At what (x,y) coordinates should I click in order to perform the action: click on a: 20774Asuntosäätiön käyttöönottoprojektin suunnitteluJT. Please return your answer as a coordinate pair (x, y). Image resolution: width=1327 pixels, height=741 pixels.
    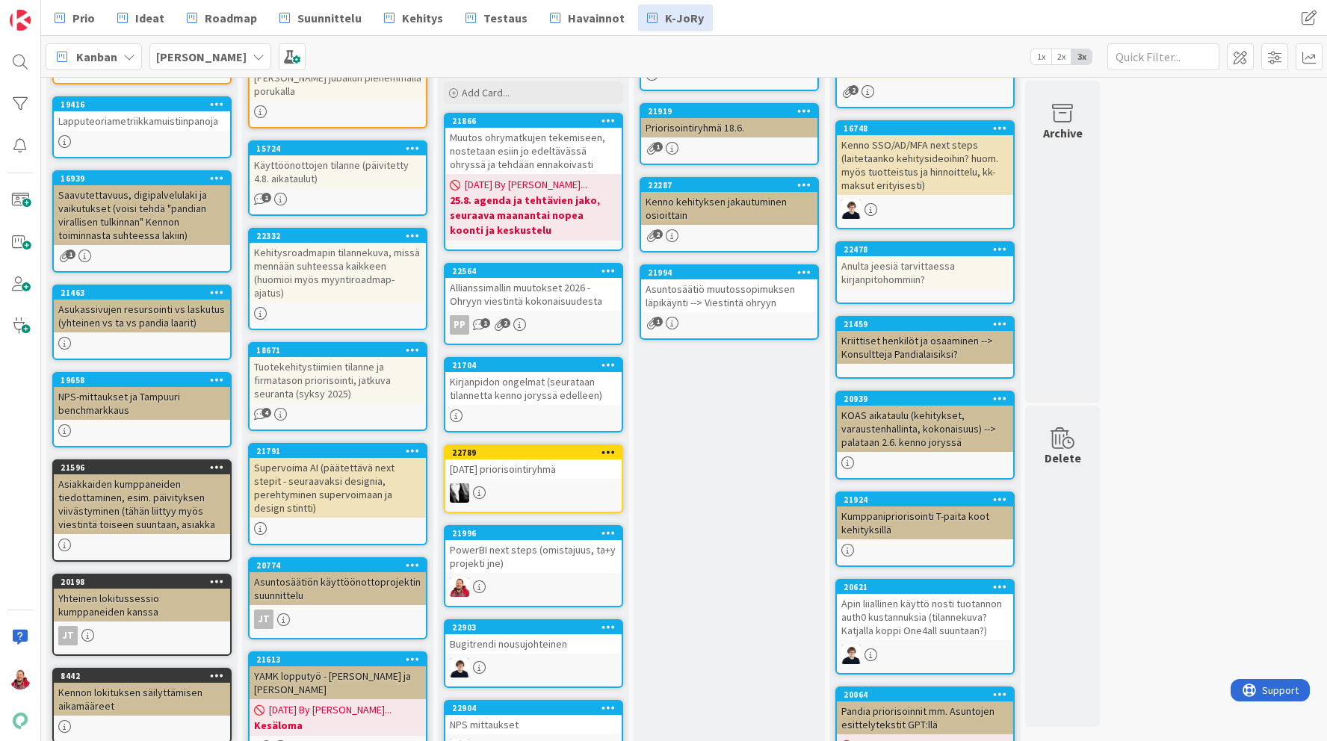
    Looking at the image, I should click on (338, 599).